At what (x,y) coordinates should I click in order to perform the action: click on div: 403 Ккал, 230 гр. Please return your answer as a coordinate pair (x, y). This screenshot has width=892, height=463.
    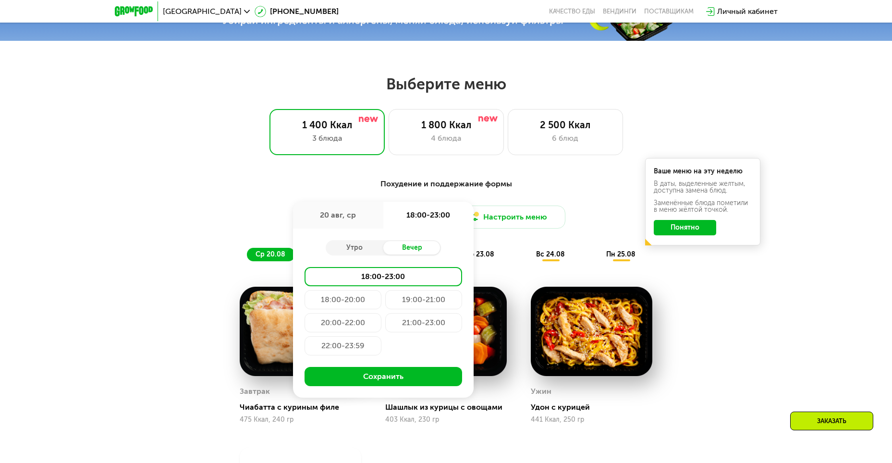
    Looking at the image, I should click on (446, 420).